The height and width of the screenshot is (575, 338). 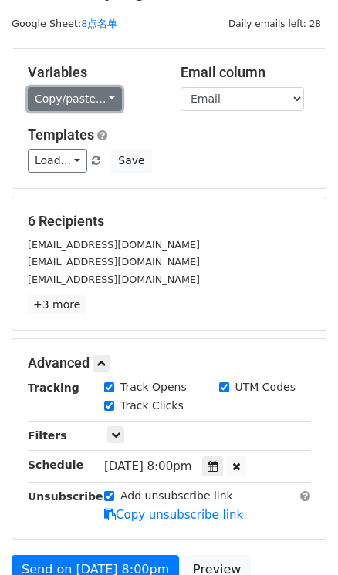 I want to click on div: 聊天小组件, so click(x=299, y=538).